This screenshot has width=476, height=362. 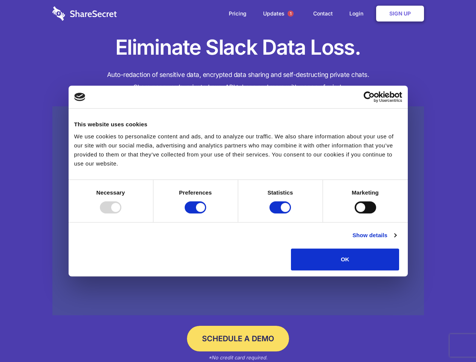 What do you see at coordinates (238, 81) in the screenshot?
I see `h4: Auto-redaction of sensitive data, encrypted data sharing and self-destructing private chats. Shar...` at bounding box center [238, 81].